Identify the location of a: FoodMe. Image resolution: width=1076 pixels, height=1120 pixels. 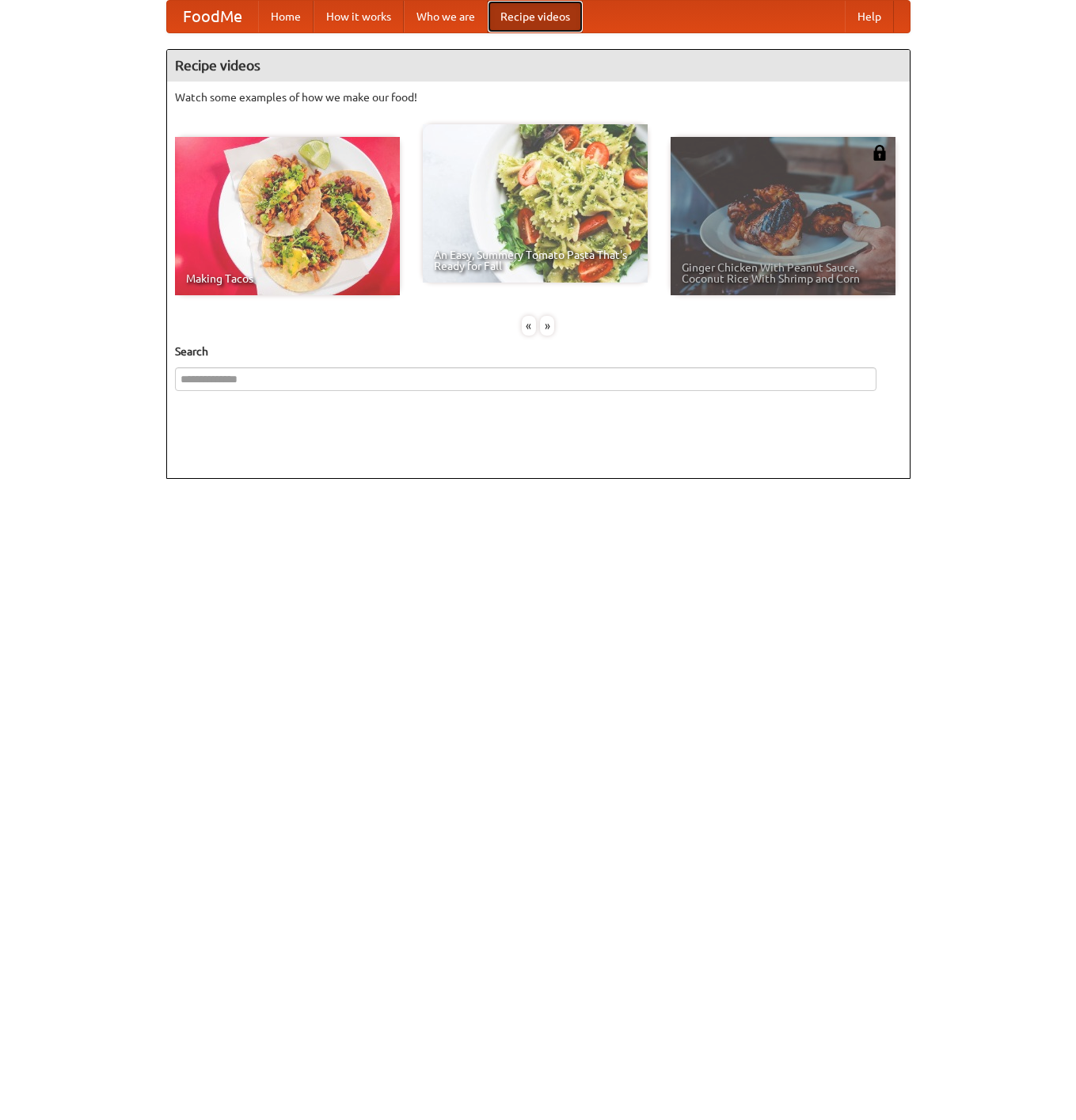
(212, 17).